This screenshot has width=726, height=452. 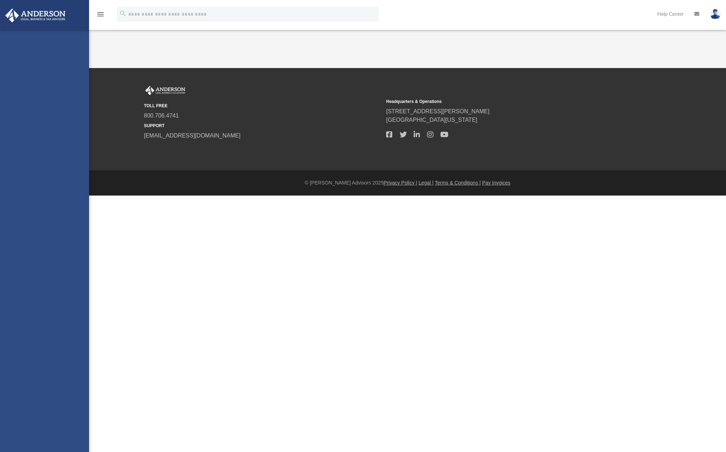 I want to click on a: menu, so click(x=100, y=16).